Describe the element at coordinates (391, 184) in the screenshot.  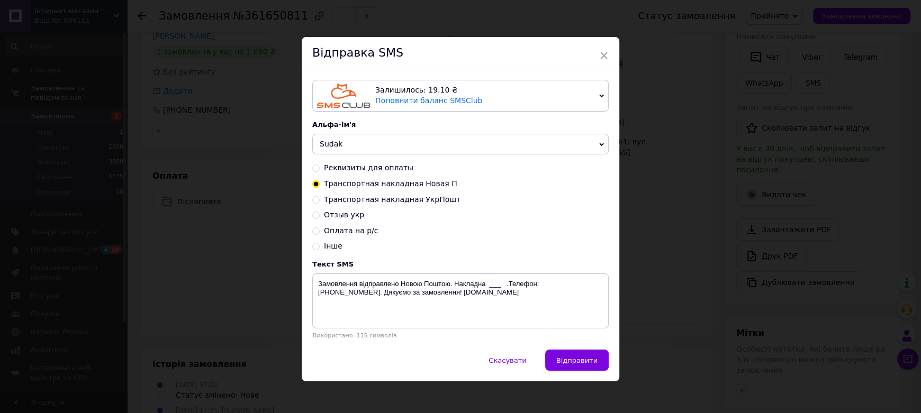
I see `span: Транспортная накладная Новая П` at that location.